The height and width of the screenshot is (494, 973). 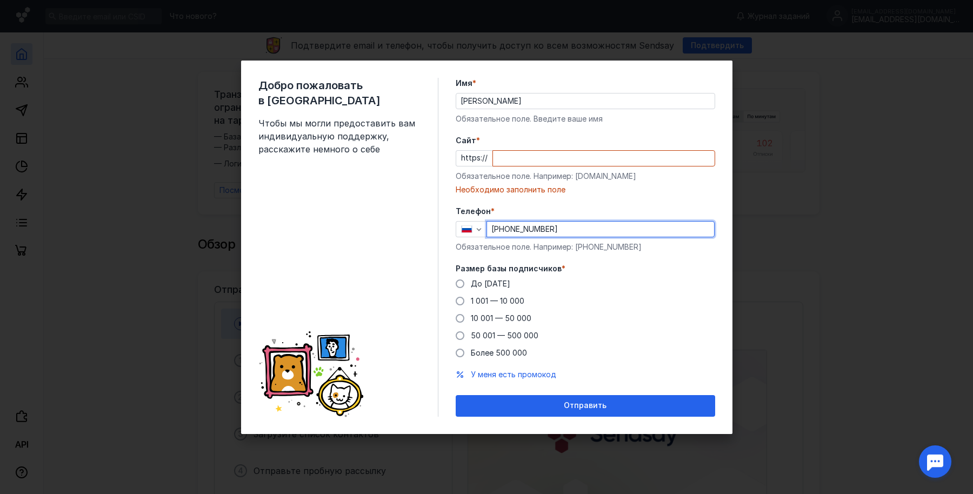 What do you see at coordinates (585, 119) in the screenshot?
I see `div: Обязательное поле. Введите ваше имя` at bounding box center [585, 119].